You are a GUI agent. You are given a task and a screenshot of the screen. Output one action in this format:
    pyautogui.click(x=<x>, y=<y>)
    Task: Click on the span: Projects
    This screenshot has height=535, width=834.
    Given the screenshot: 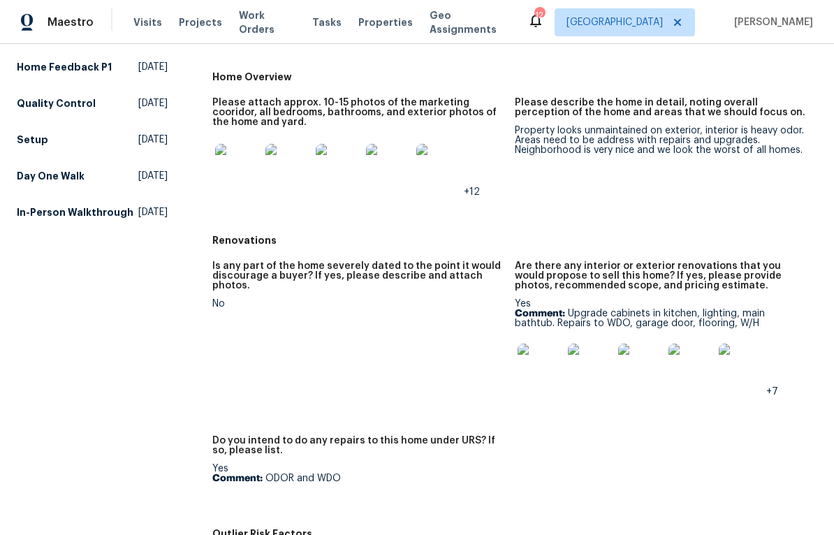 What is the action you would take?
    pyautogui.click(x=201, y=22)
    